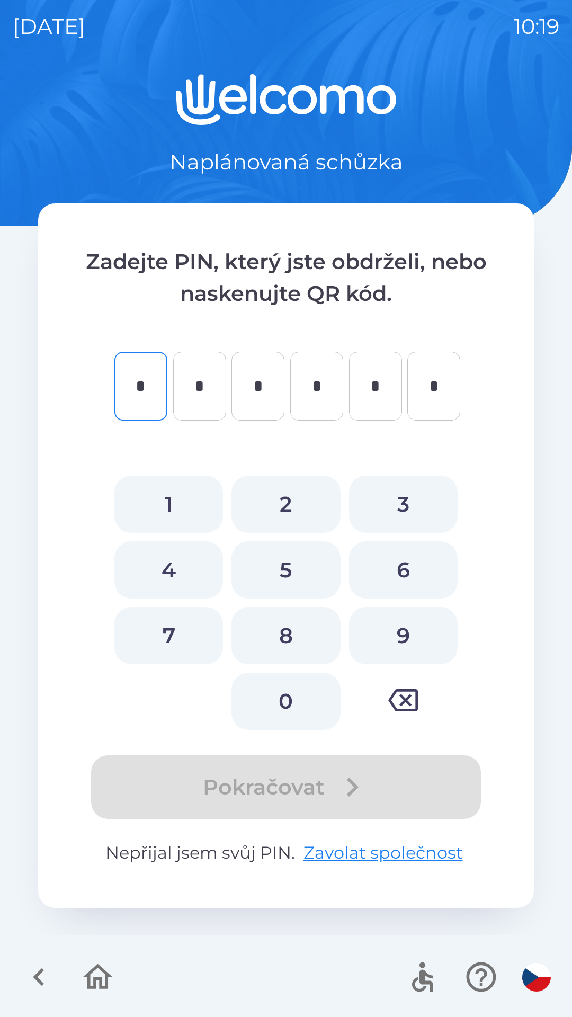  I want to click on button: 7, so click(168, 636).